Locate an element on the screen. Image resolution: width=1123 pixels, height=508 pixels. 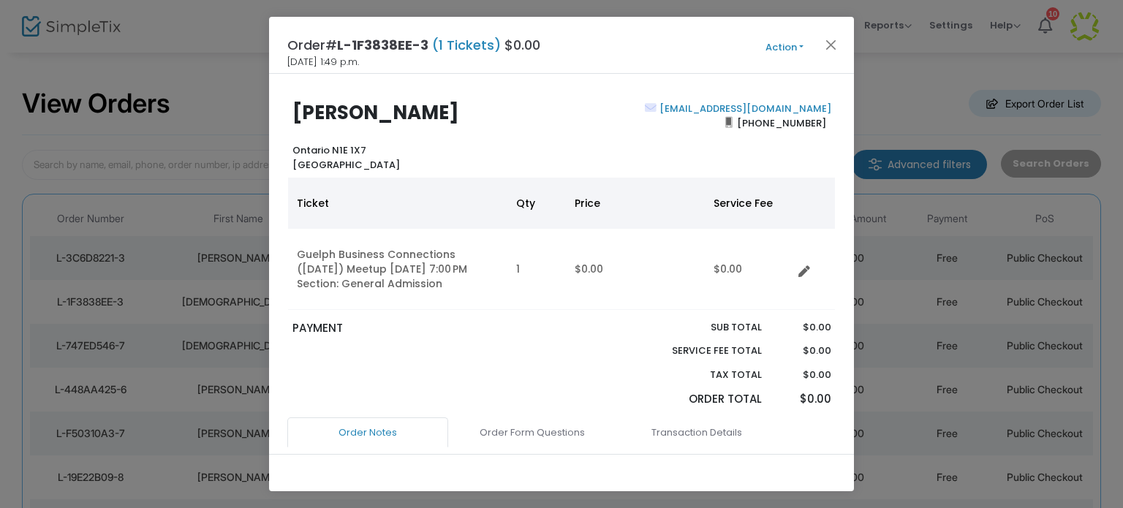
th: Ticket is located at coordinates (398, 203).